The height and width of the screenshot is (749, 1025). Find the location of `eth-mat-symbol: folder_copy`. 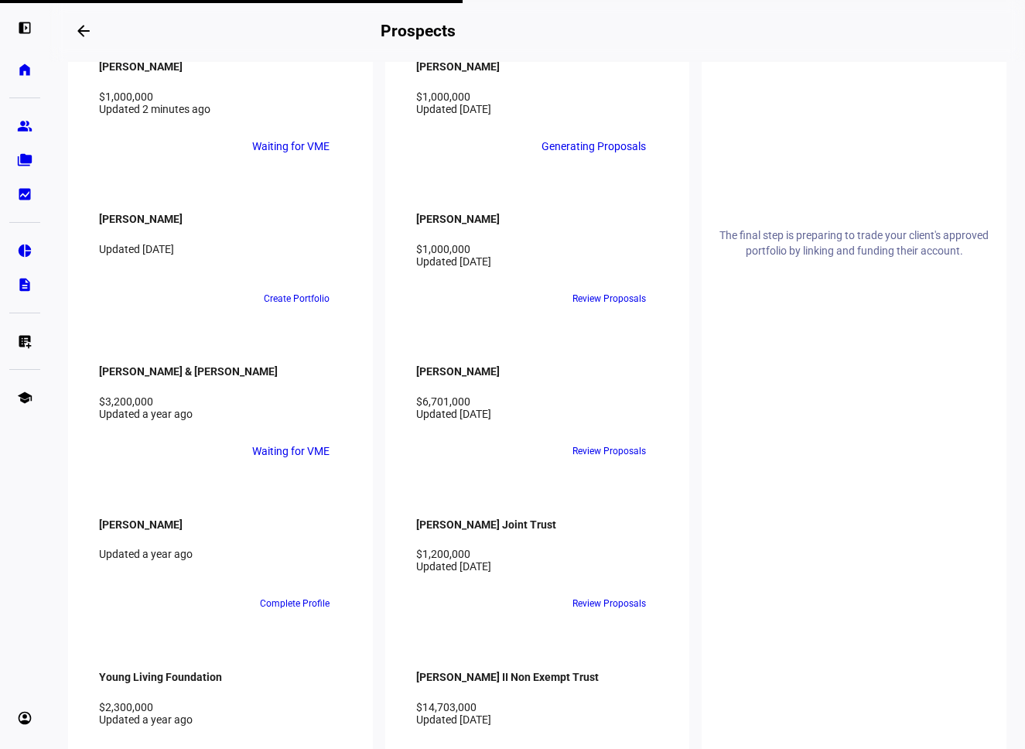

eth-mat-symbol: folder_copy is located at coordinates (25, 160).